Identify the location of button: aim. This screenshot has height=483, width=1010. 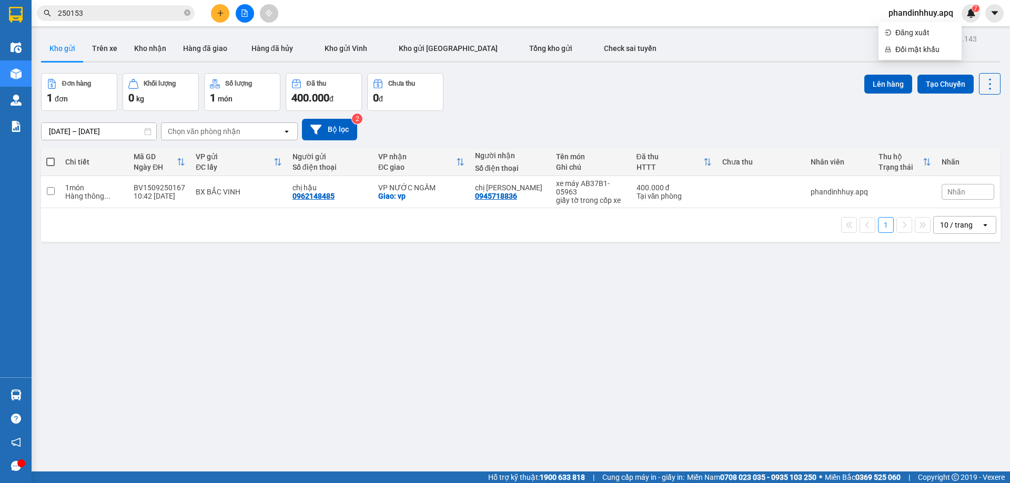
(269, 13).